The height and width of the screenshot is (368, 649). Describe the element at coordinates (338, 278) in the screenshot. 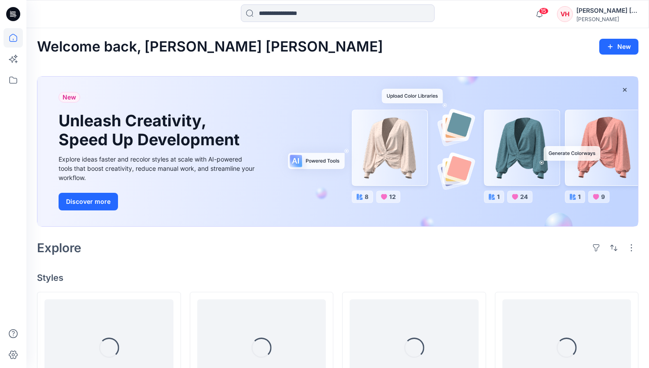

I see `h4: Styles` at that location.